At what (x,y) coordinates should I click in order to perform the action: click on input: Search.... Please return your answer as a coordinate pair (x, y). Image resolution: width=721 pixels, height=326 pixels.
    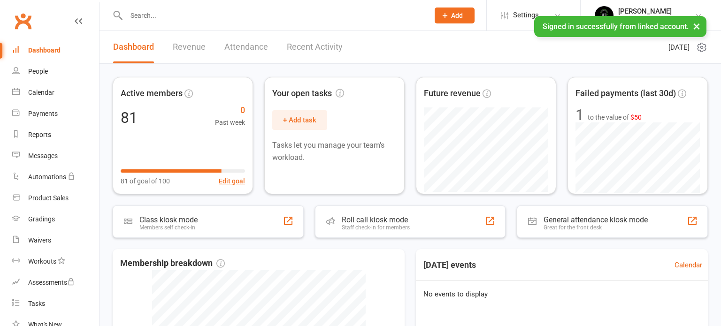
    Looking at the image, I should click on (273, 15).